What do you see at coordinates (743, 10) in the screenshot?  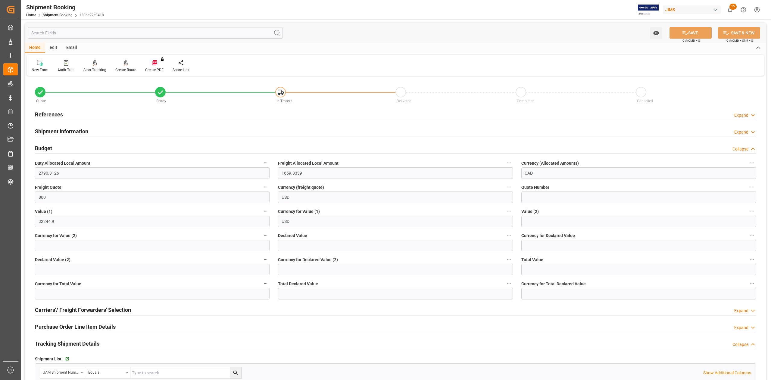 I see `button: Help Center` at bounding box center [743, 10].